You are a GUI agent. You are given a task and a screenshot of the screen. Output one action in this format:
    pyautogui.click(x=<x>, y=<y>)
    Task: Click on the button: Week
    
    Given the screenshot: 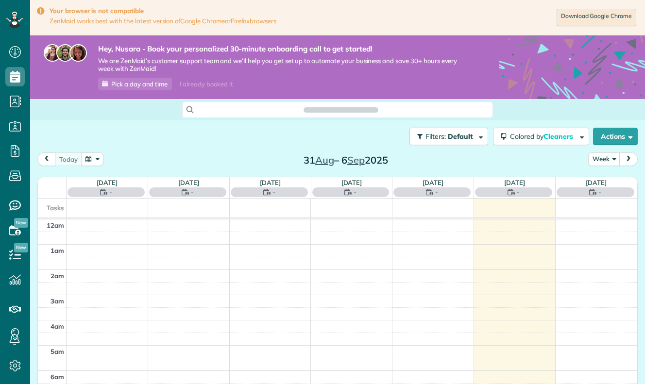 What is the action you would take?
    pyautogui.click(x=604, y=159)
    